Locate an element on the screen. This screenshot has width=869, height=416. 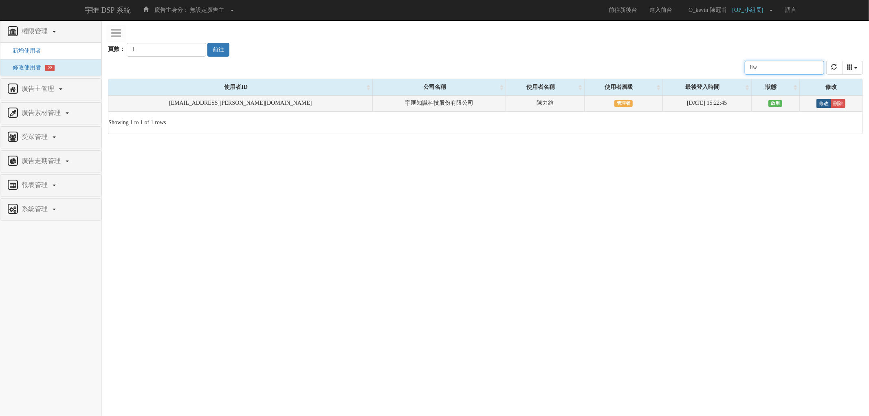
span: 權限管理 is located at coordinates (35, 31).